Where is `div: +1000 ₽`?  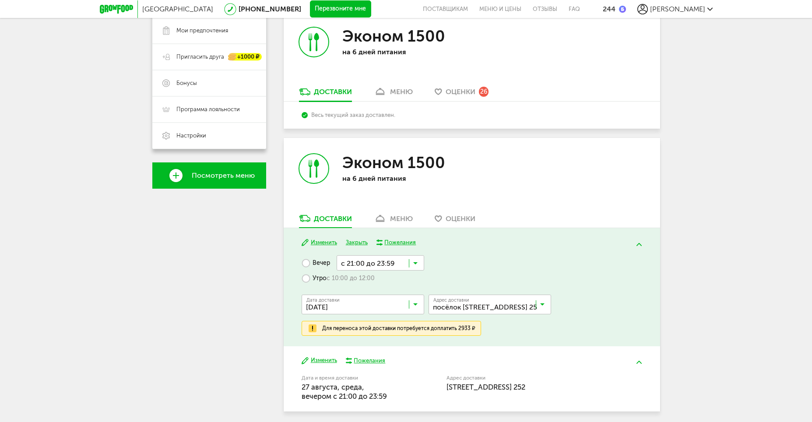 div: +1000 ₽ is located at coordinates (245, 57).